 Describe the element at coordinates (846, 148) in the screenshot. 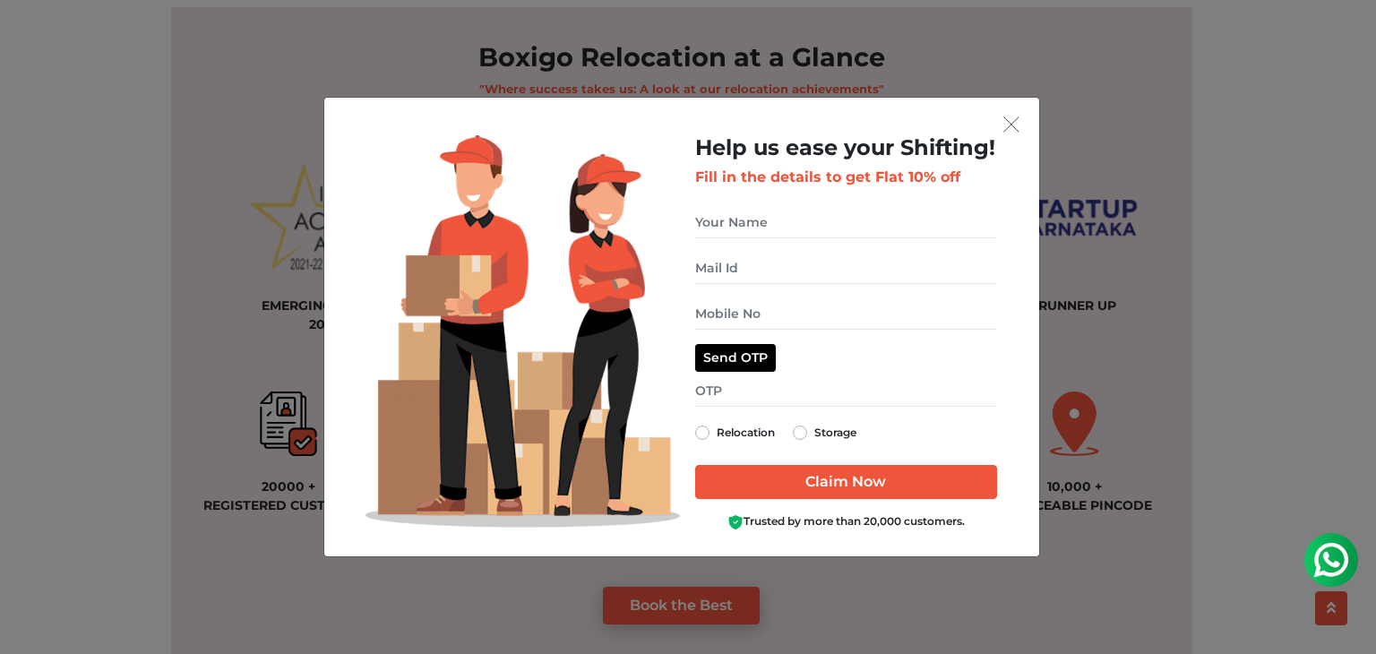

I see `h2: Help us ease your Shifting!` at that location.